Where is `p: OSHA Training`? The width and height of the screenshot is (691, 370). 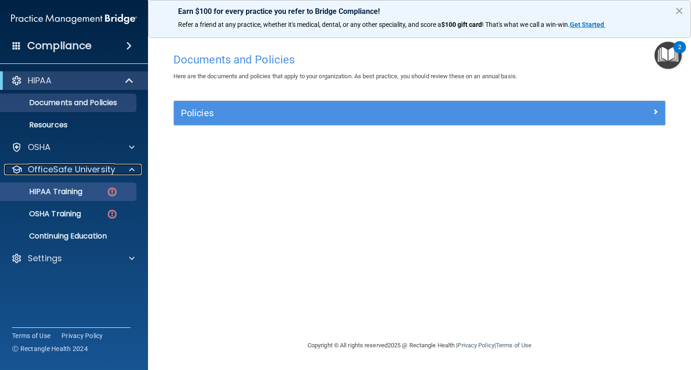 p: OSHA Training is located at coordinates (43, 214).